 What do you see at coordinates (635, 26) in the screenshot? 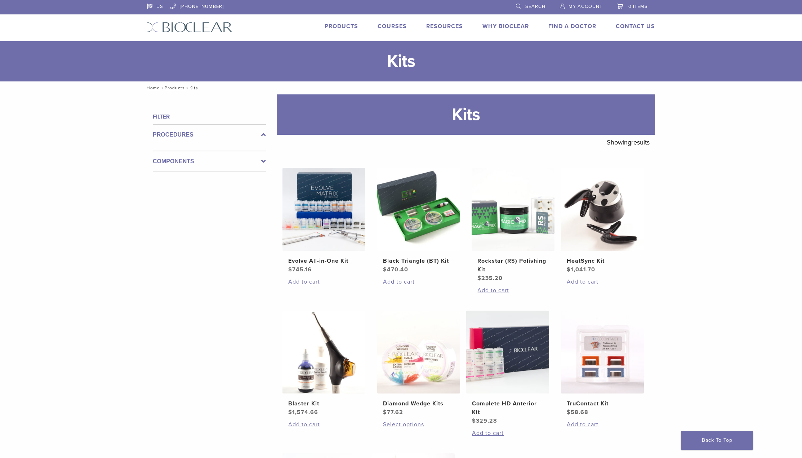
I see `a: Contact Us` at bounding box center [635, 26].